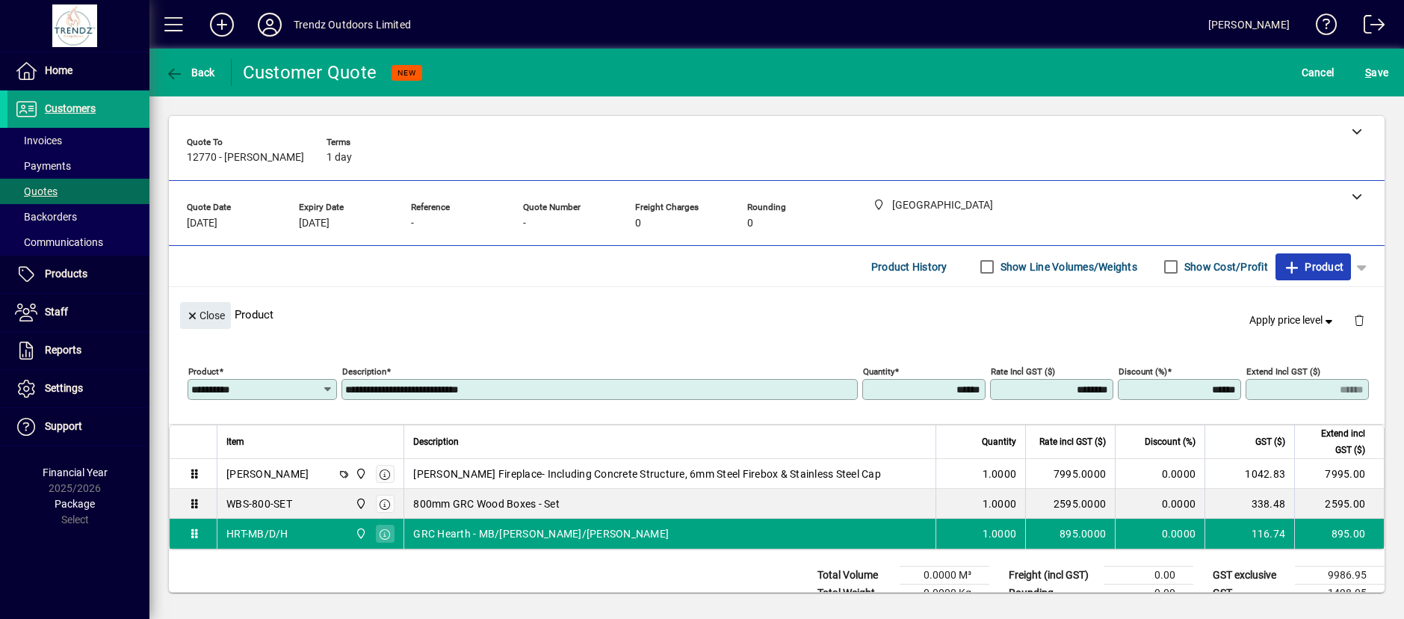 This screenshot has width=1404, height=619. Describe the element at coordinates (259, 504) in the screenshot. I see `div: WBS-800-SET` at that location.